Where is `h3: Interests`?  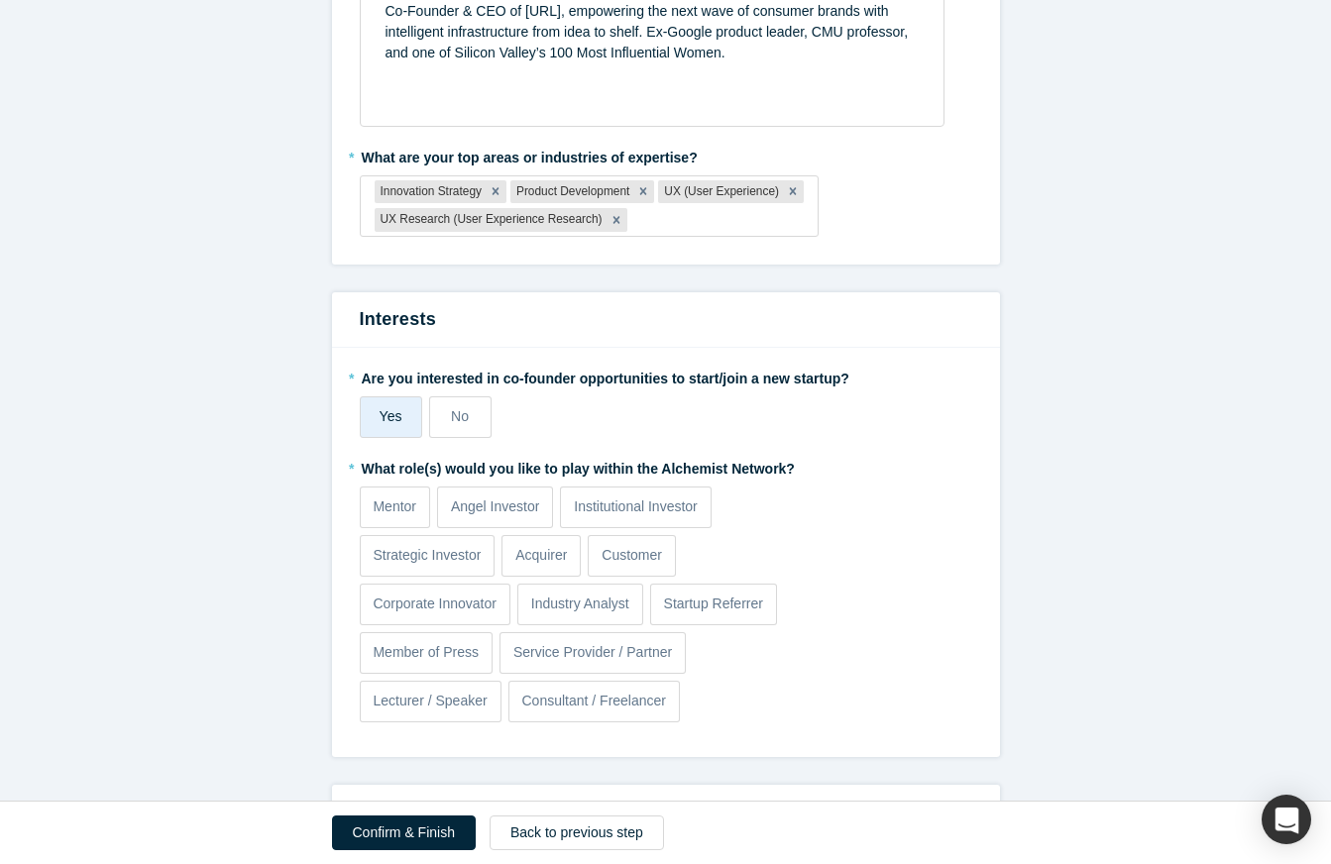 h3: Interests is located at coordinates (666, 319).